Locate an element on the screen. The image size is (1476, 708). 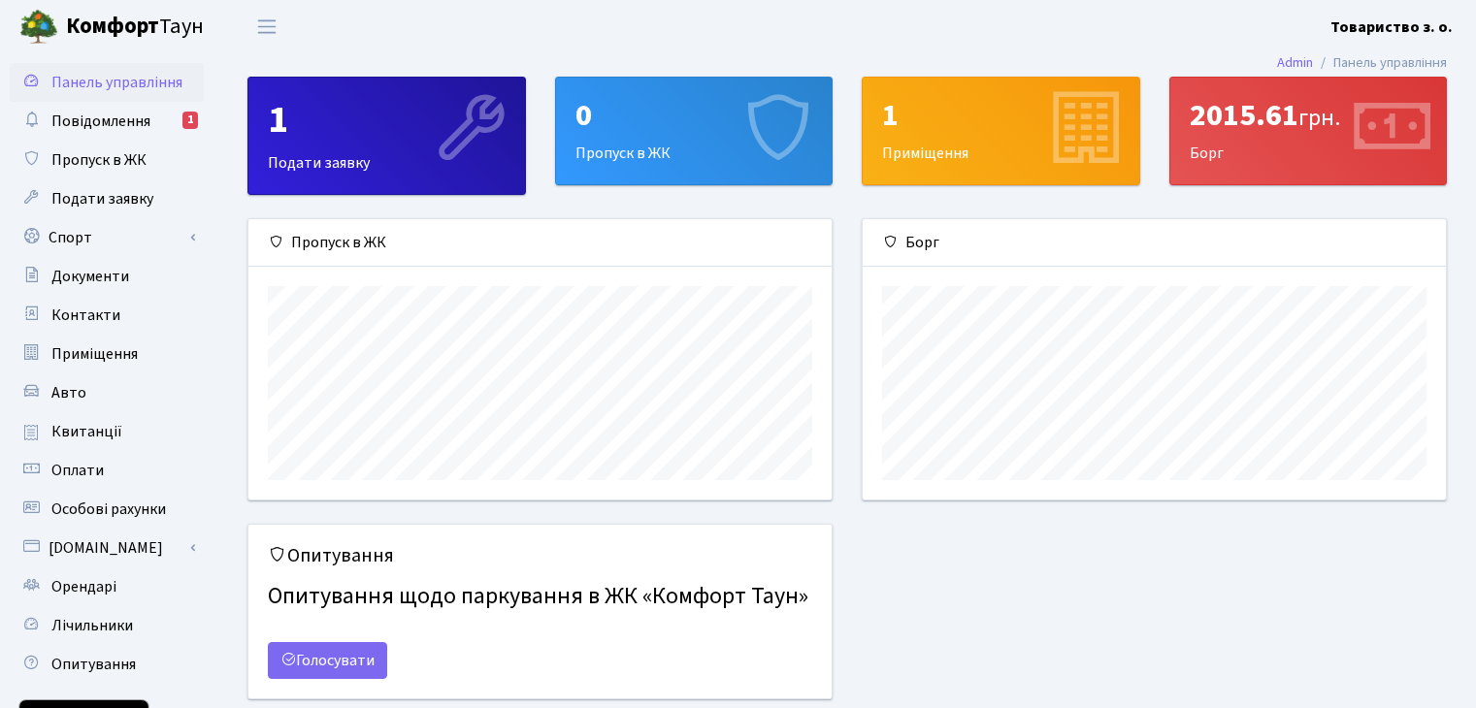
h4: Опитування щодо паркування в ЖК «Комфорт Таун» is located at coordinates (539, 597).